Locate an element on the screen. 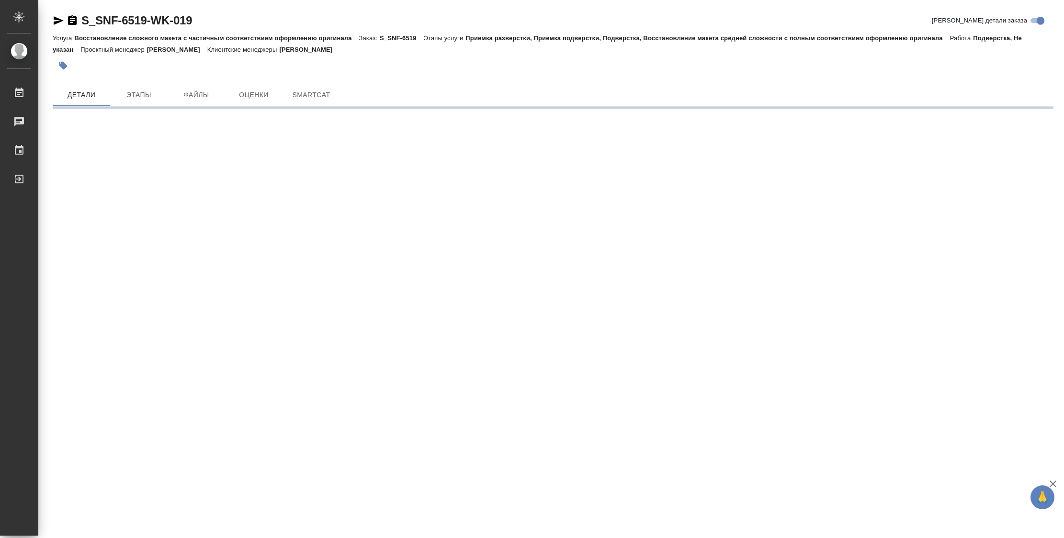  p: S_SNF-6519 is located at coordinates (402, 38).